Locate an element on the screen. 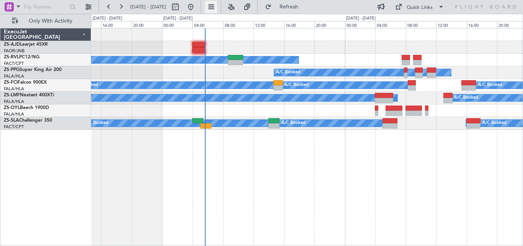 This screenshot has height=246, width=523. span: ZS-AJD is located at coordinates (12, 44).